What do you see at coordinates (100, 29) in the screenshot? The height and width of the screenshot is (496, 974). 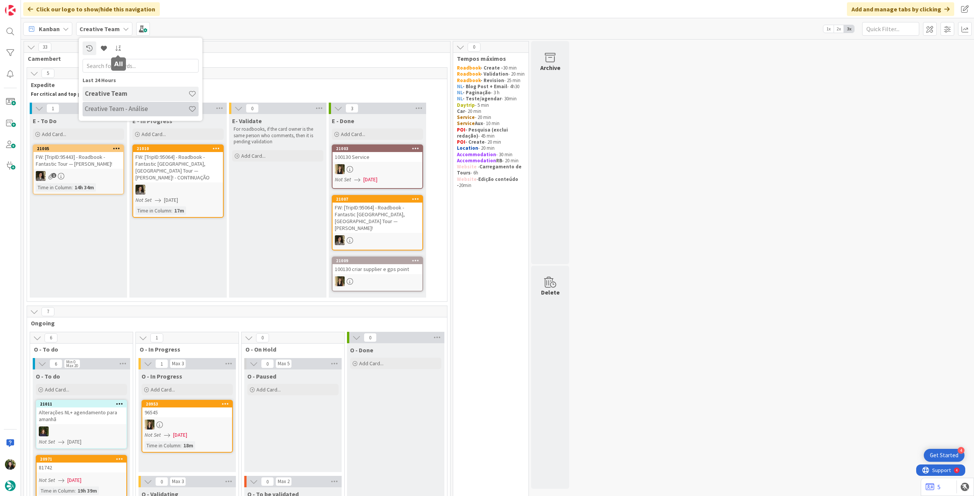 I see `b: Creative Team` at bounding box center [100, 29].